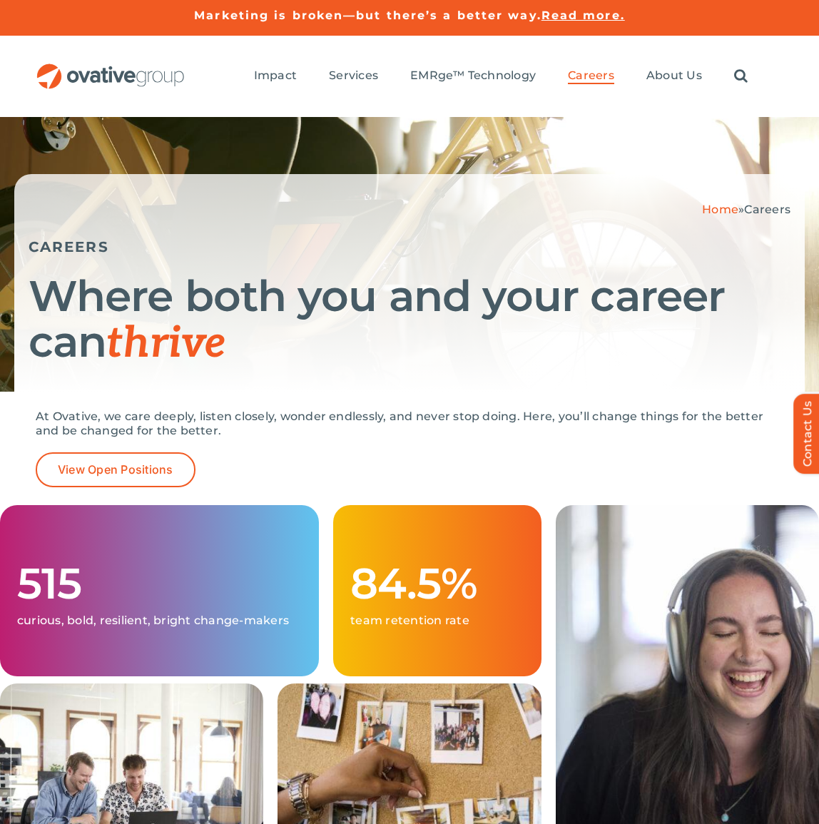 This screenshot has width=819, height=824. I want to click on a: EMRge™ Technology, so click(473, 76).